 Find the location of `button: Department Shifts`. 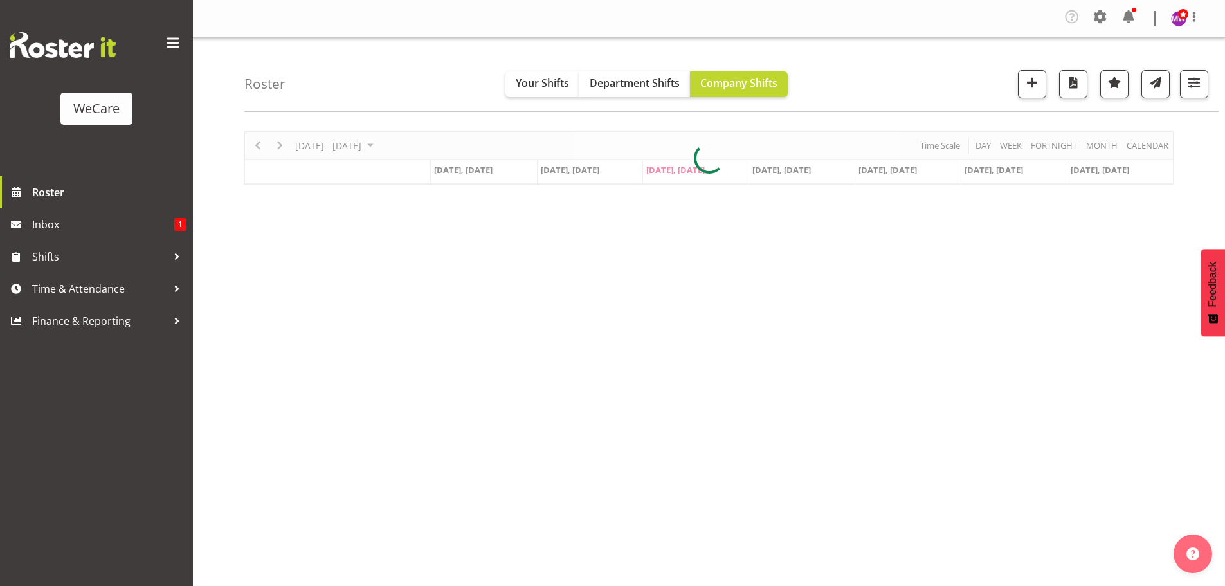

button: Department Shifts is located at coordinates (635, 84).